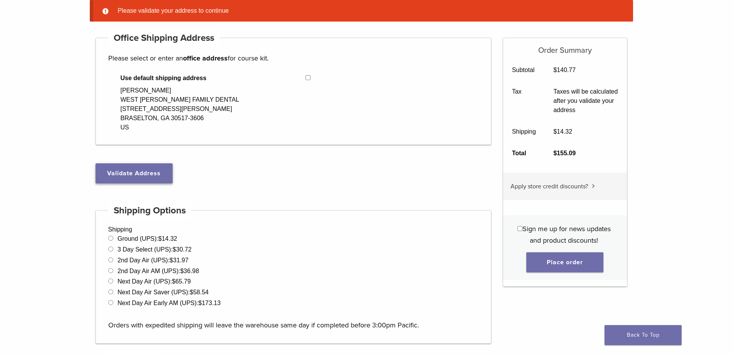  Describe the element at coordinates (190, 271) in the screenshot. I see `bdi: 36.98` at that location.